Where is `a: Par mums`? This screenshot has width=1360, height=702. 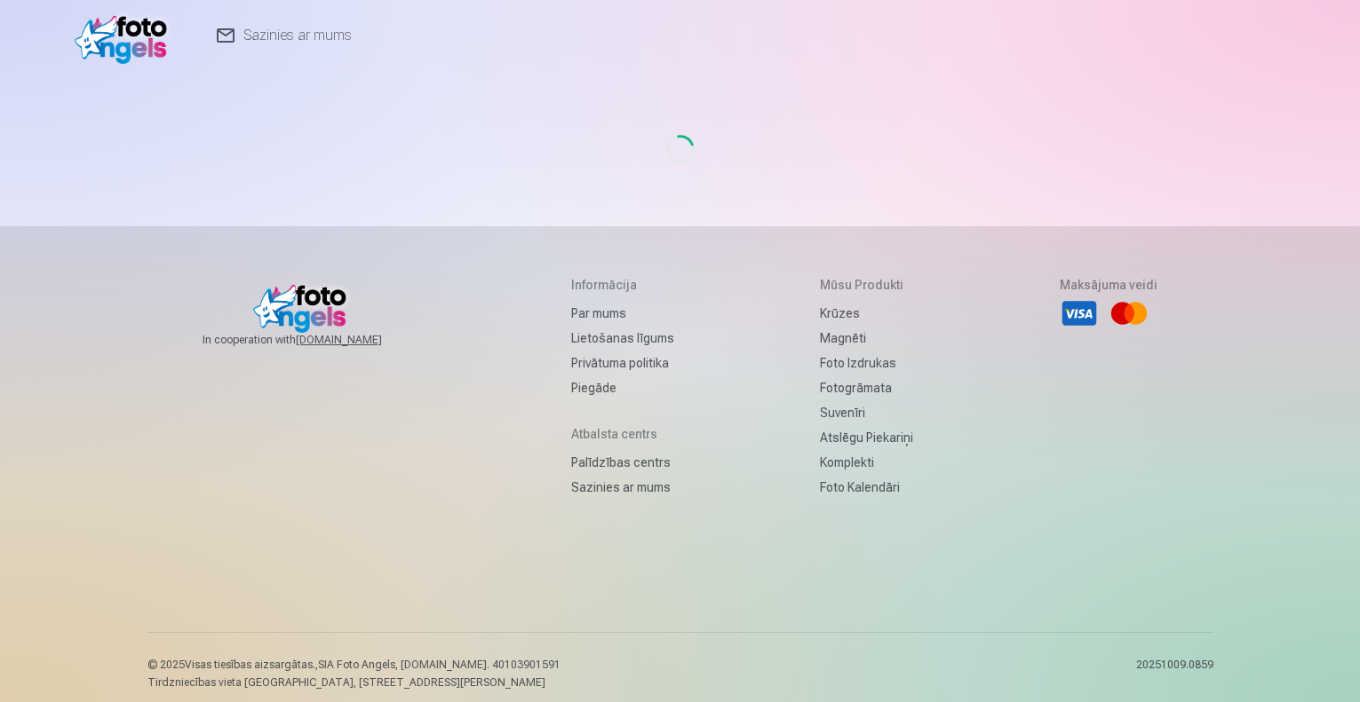 a: Par mums is located at coordinates (623, 313).